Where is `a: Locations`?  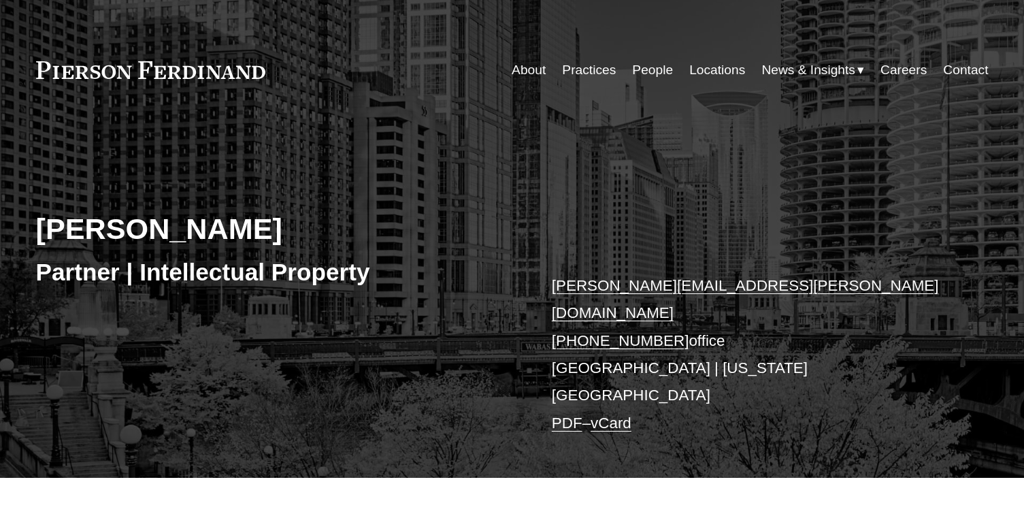
a: Locations is located at coordinates (717, 70).